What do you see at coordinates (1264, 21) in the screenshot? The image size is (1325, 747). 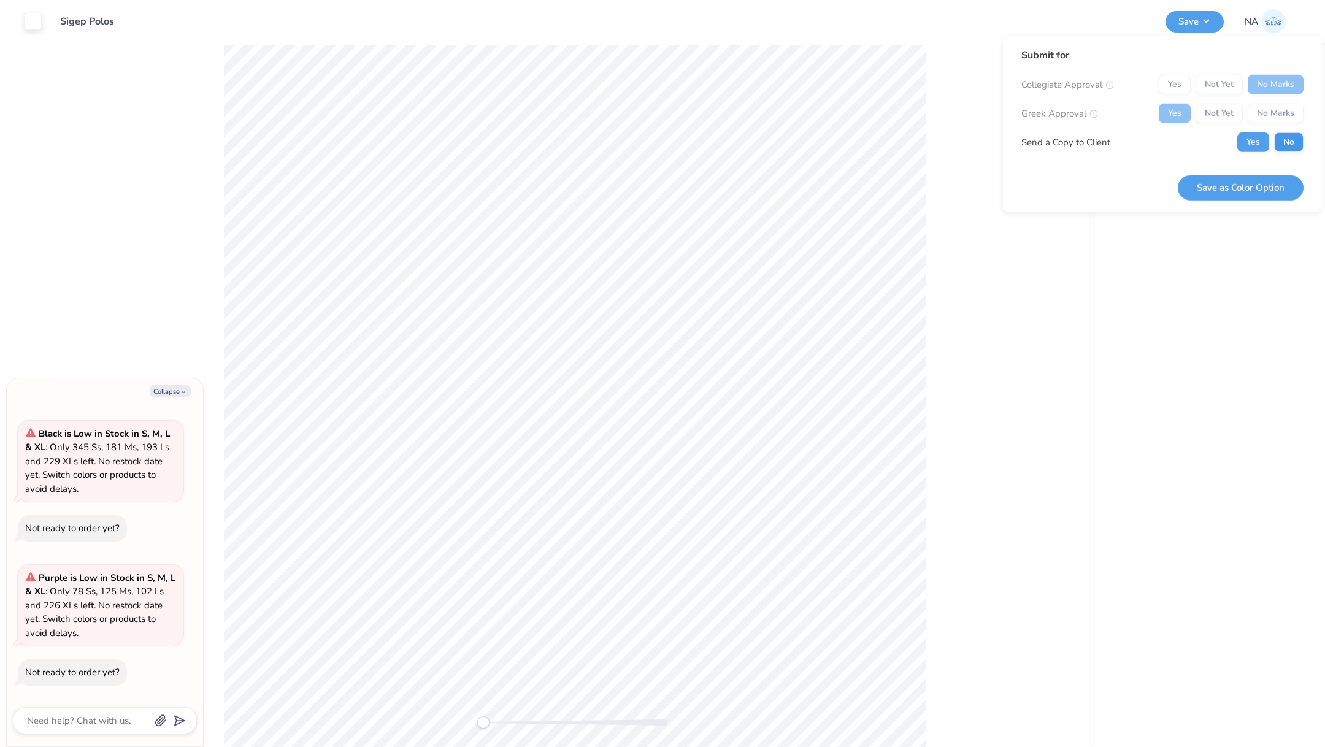 I see `a: NA` at bounding box center [1264, 21].